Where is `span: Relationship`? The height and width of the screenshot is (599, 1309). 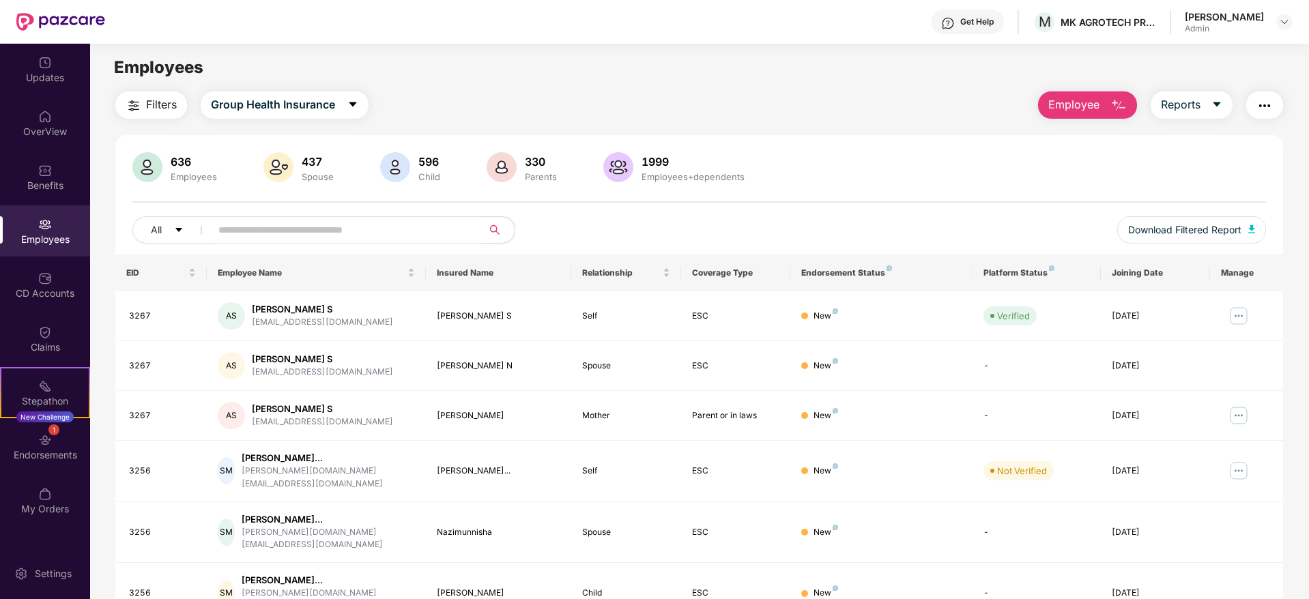
span: Relationship is located at coordinates (620, 273).